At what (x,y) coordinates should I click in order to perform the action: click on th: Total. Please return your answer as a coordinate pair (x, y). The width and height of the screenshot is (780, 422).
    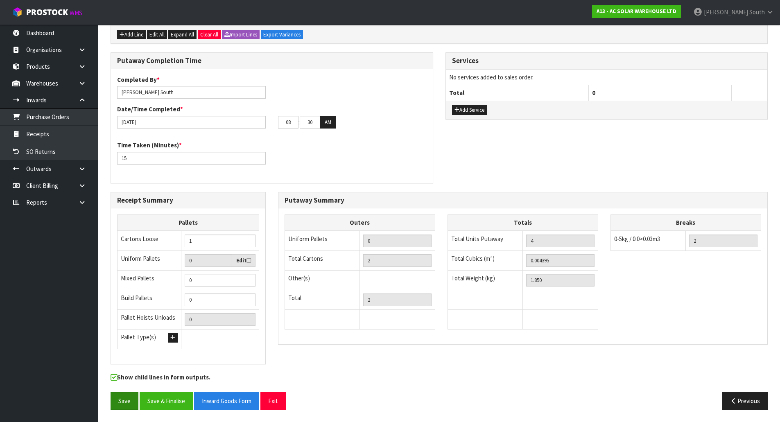
    Looking at the image, I should click on (517, 93).